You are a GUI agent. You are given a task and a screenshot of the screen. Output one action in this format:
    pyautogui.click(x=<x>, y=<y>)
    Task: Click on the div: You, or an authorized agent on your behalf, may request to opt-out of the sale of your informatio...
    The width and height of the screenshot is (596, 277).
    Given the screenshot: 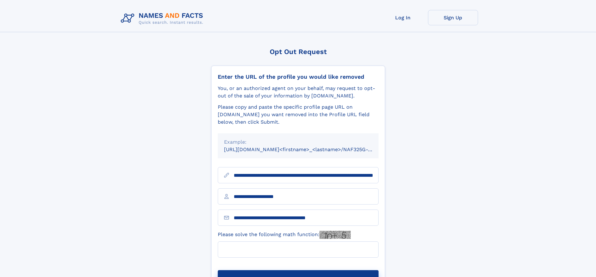 What is the action you would take?
    pyautogui.click(x=298, y=92)
    